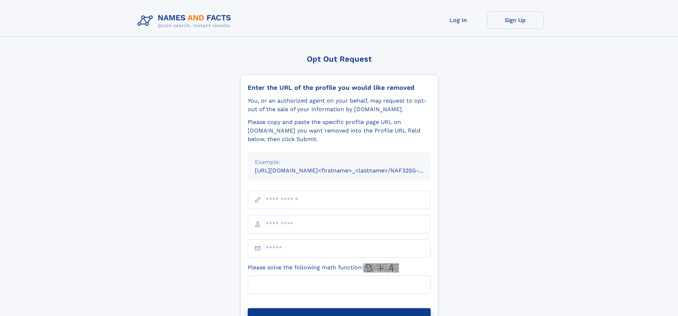  Describe the element at coordinates (339, 162) in the screenshot. I see `div: Example:` at that location.